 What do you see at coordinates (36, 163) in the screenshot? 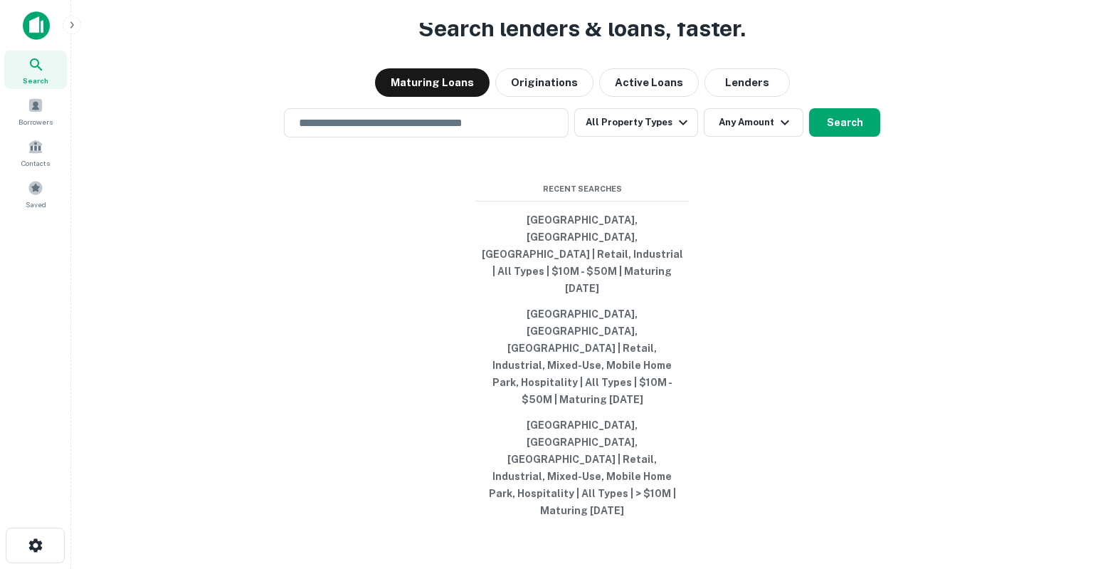
I see `span: Contacts` at bounding box center [36, 163].